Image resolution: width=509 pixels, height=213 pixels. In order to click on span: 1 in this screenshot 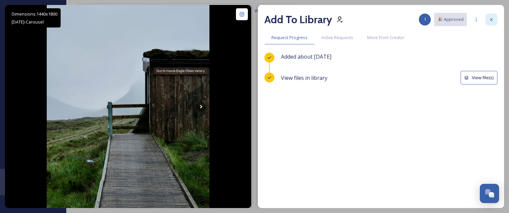, I will do `click(425, 19)`.